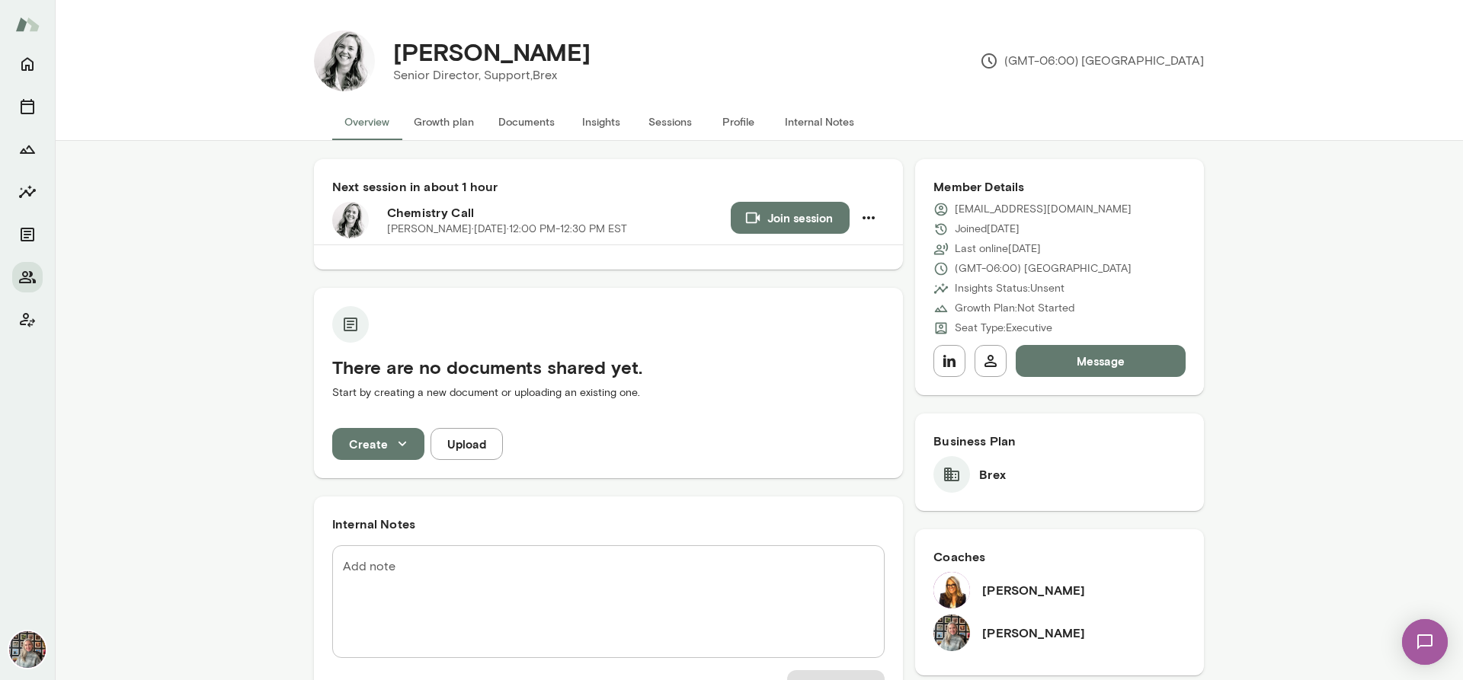 The height and width of the screenshot is (680, 1463). I want to click on button: Upload, so click(466, 444).